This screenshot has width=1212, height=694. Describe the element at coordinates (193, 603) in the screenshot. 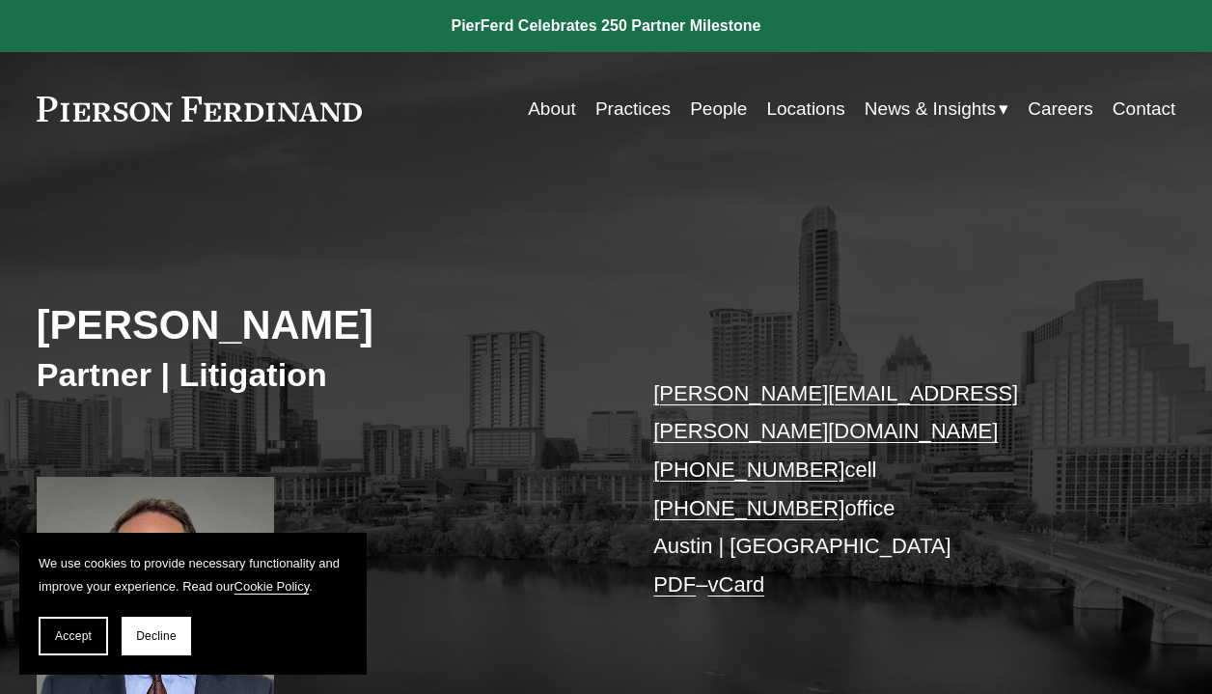

I see `section: Cookie banner` at that location.